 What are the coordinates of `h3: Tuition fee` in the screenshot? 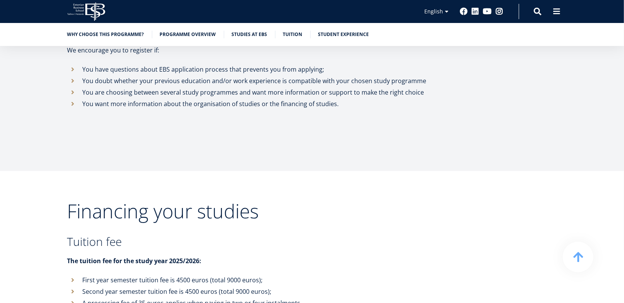 It's located at (249, 241).